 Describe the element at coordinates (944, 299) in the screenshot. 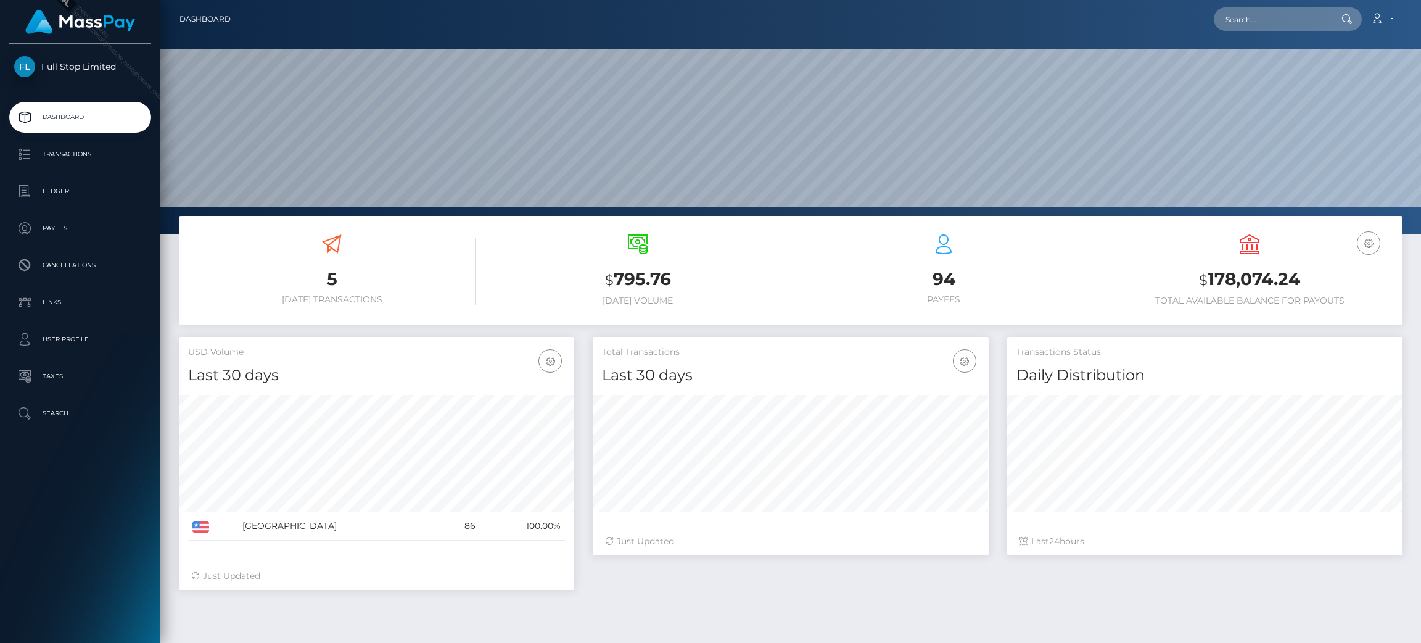

I see `h6: Payees` at that location.